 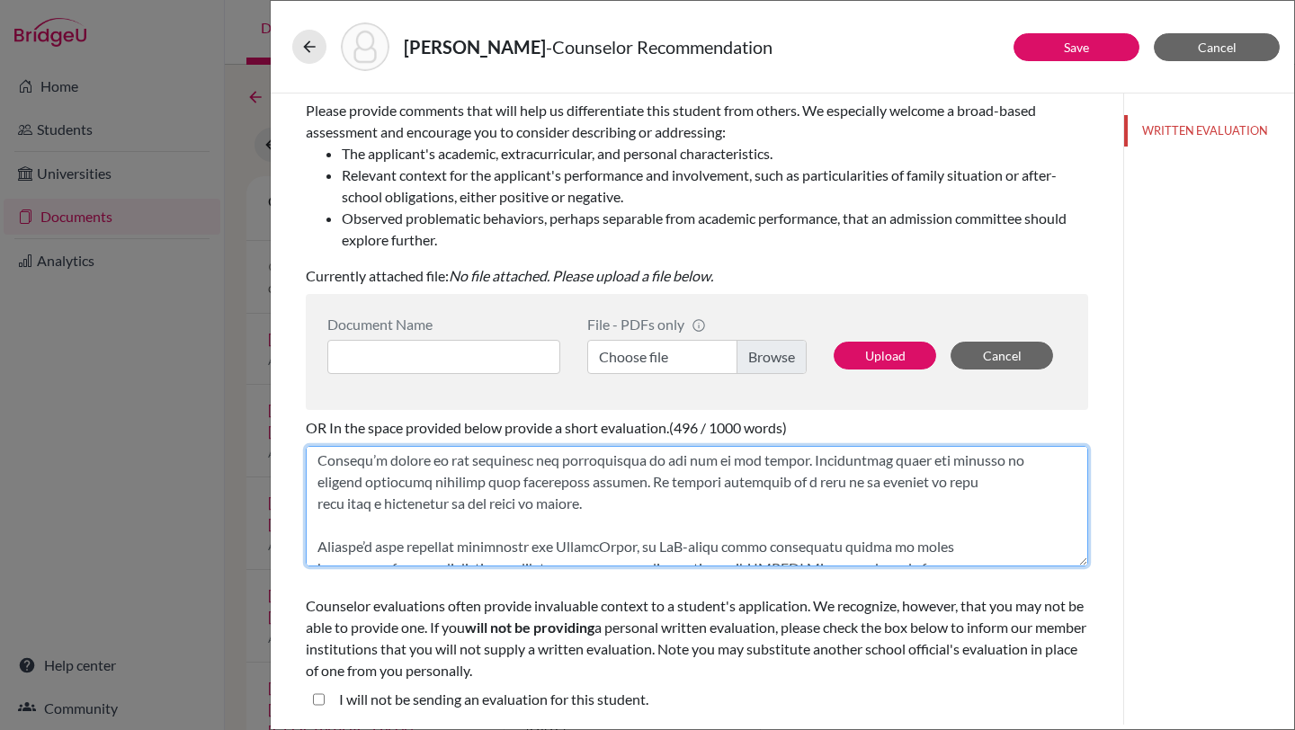 What do you see at coordinates (1002, 355) in the screenshot?
I see `button: Cancel` at bounding box center [1002, 355].